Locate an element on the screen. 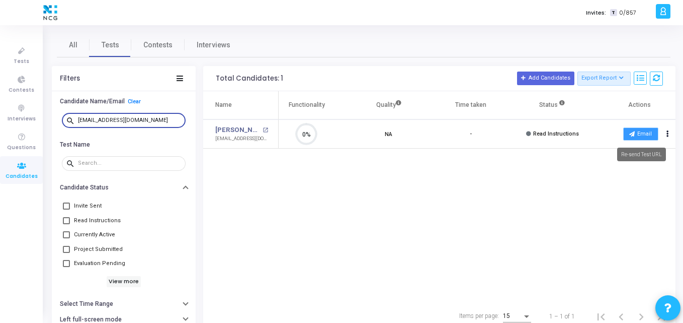 The width and height of the screenshot is (683, 323). span: All is located at coordinates (73, 45).